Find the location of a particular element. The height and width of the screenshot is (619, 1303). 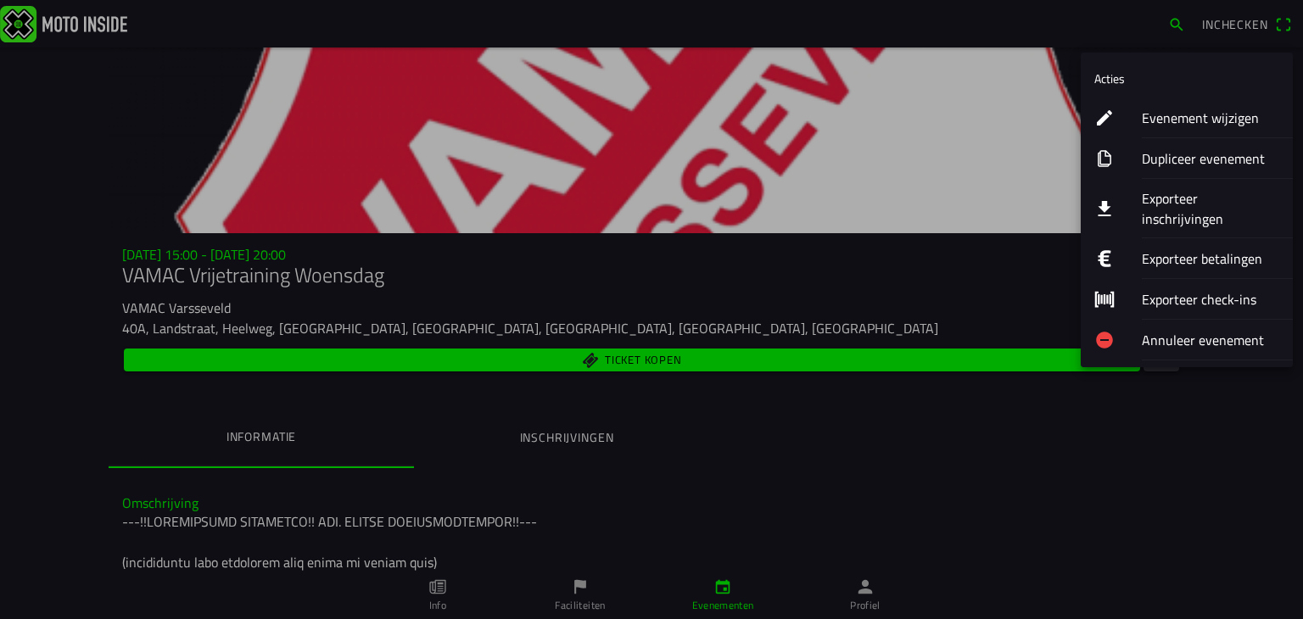

ion-label: Exporteer inschrijvingen is located at coordinates (1210, 209).